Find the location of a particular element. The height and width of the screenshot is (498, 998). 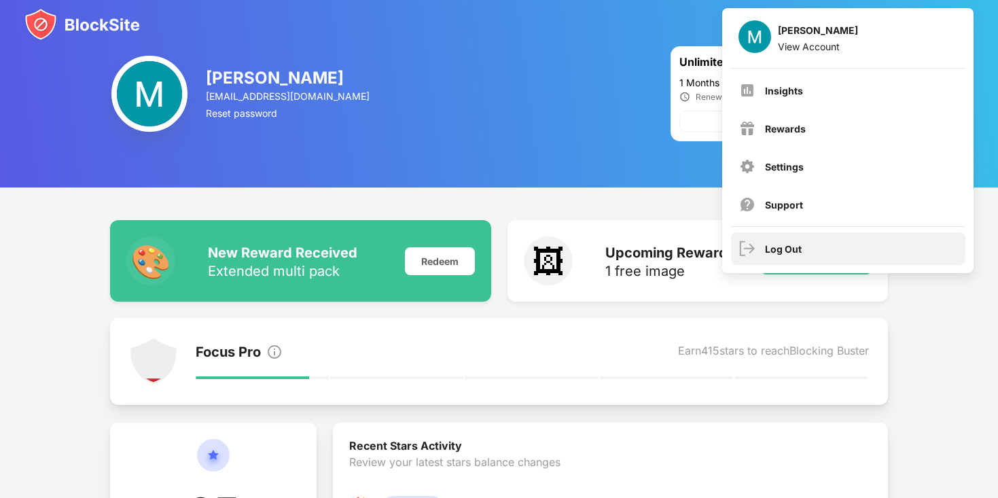

div: Settings is located at coordinates (784, 166).